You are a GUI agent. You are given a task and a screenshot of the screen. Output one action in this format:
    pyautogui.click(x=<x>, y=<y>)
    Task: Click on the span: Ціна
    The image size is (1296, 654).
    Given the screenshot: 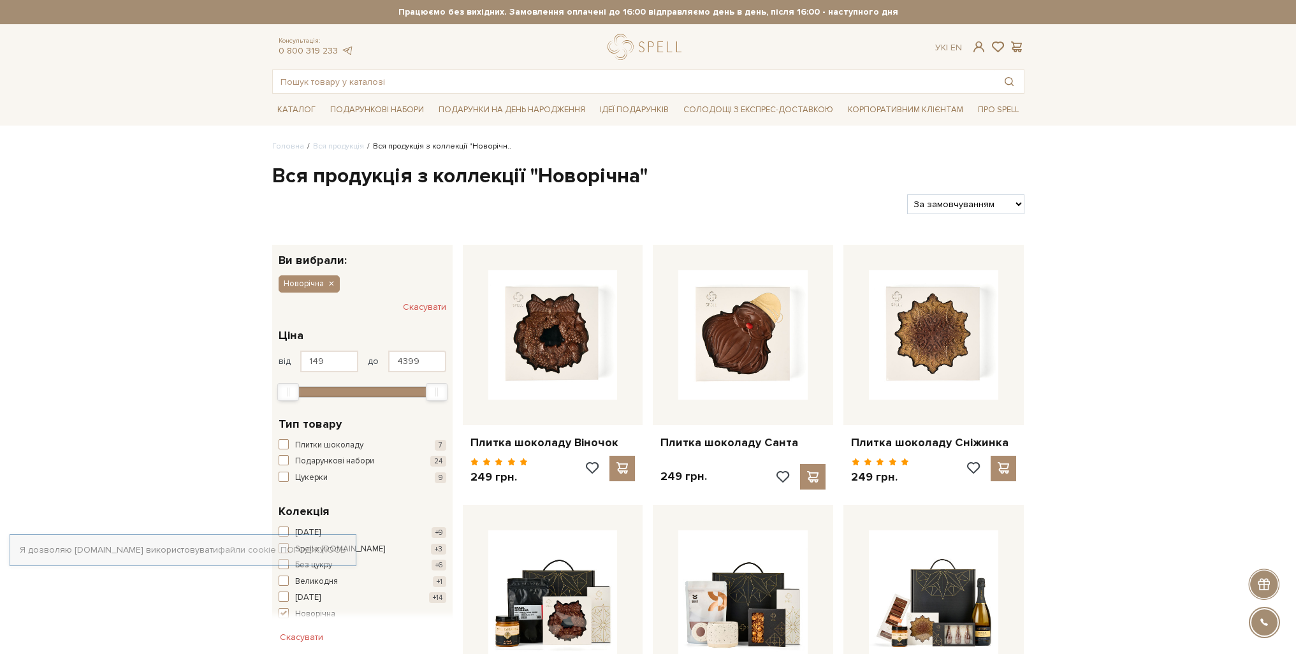 What is the action you would take?
    pyautogui.click(x=291, y=335)
    